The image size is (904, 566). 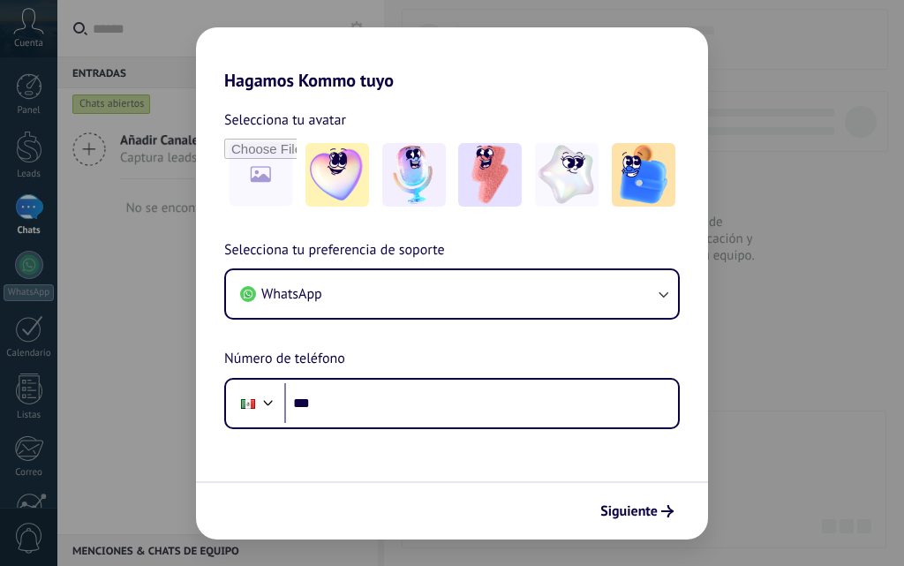 What do you see at coordinates (248, 404) in the screenshot?
I see `div: Mexico: + 52` at bounding box center [248, 404].